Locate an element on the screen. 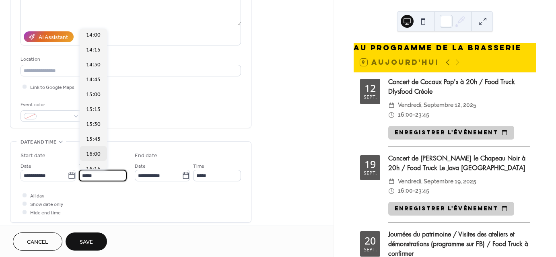  div: AI Assistant is located at coordinates (53, 37).